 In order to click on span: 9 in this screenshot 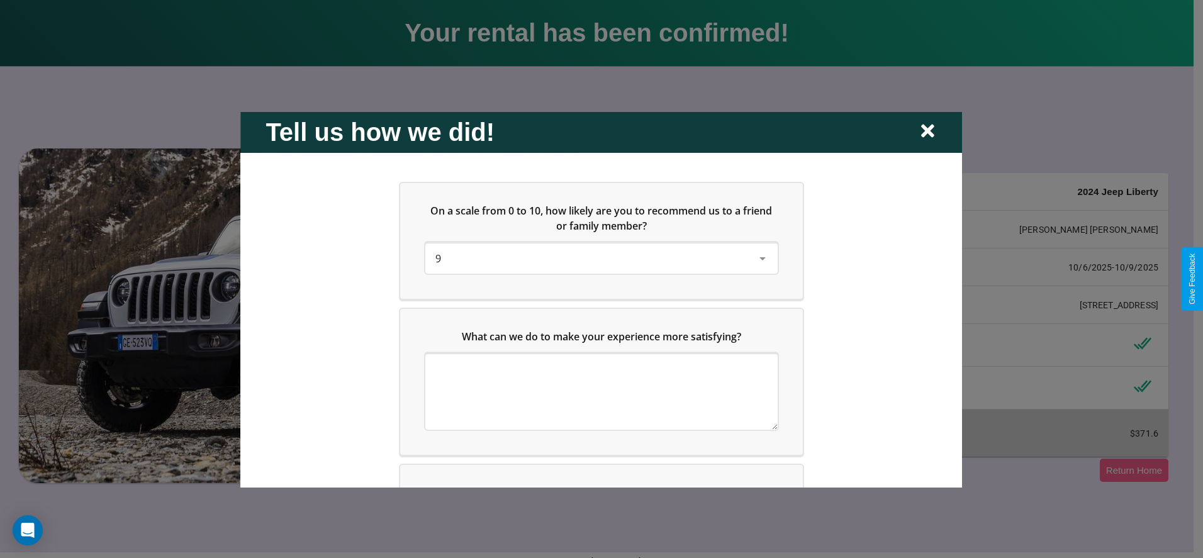, I will do `click(438, 258)`.